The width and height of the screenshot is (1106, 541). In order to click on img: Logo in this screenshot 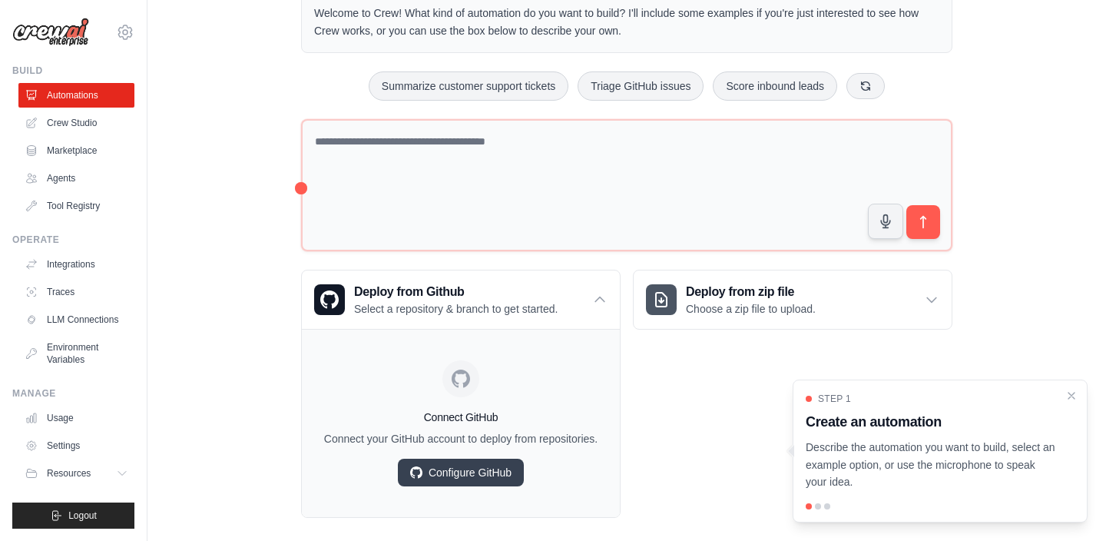, I will do `click(51, 32)`.